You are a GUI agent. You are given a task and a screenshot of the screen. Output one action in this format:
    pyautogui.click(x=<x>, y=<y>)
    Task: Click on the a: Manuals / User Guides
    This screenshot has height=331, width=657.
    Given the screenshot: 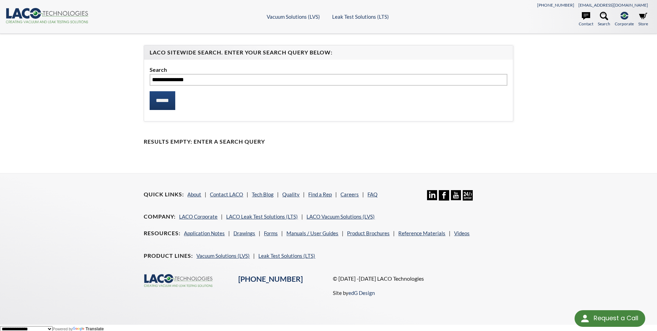 What is the action you would take?
    pyautogui.click(x=313, y=233)
    